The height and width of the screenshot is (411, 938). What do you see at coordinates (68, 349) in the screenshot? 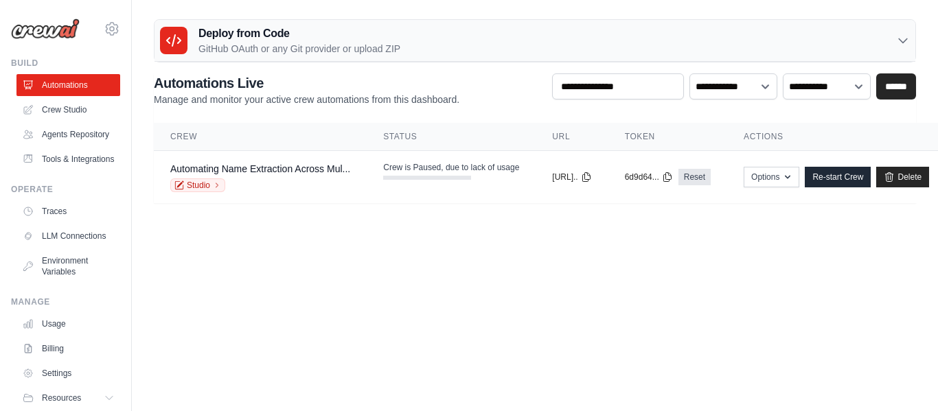
I see `a: Billing` at bounding box center [68, 349].